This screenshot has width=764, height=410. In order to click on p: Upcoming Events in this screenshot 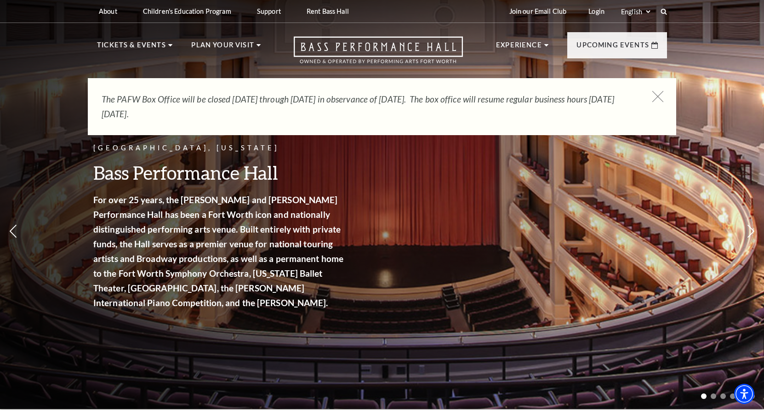, I will do `click(613, 48)`.